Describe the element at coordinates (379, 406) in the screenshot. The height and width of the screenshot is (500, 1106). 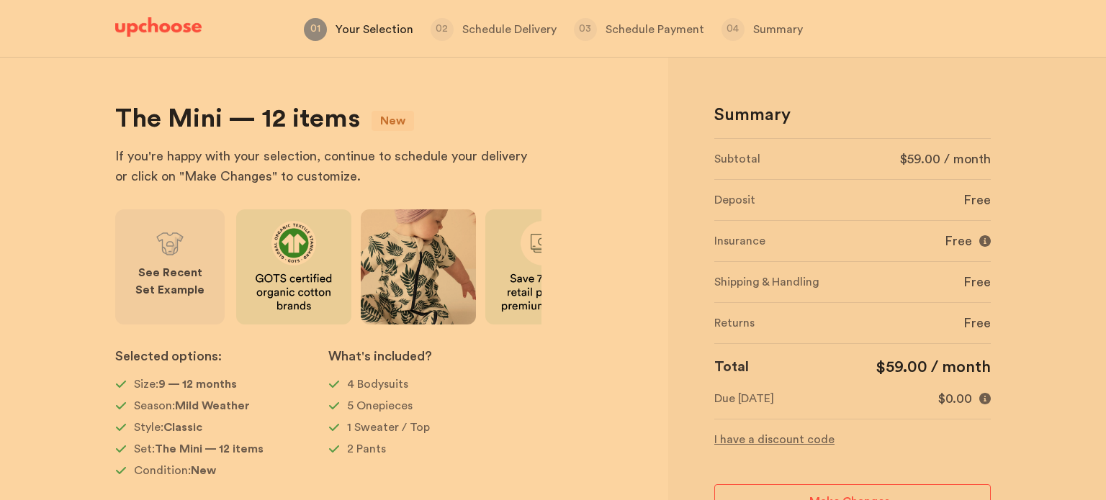
I see `p: 5 Onepieces` at that location.